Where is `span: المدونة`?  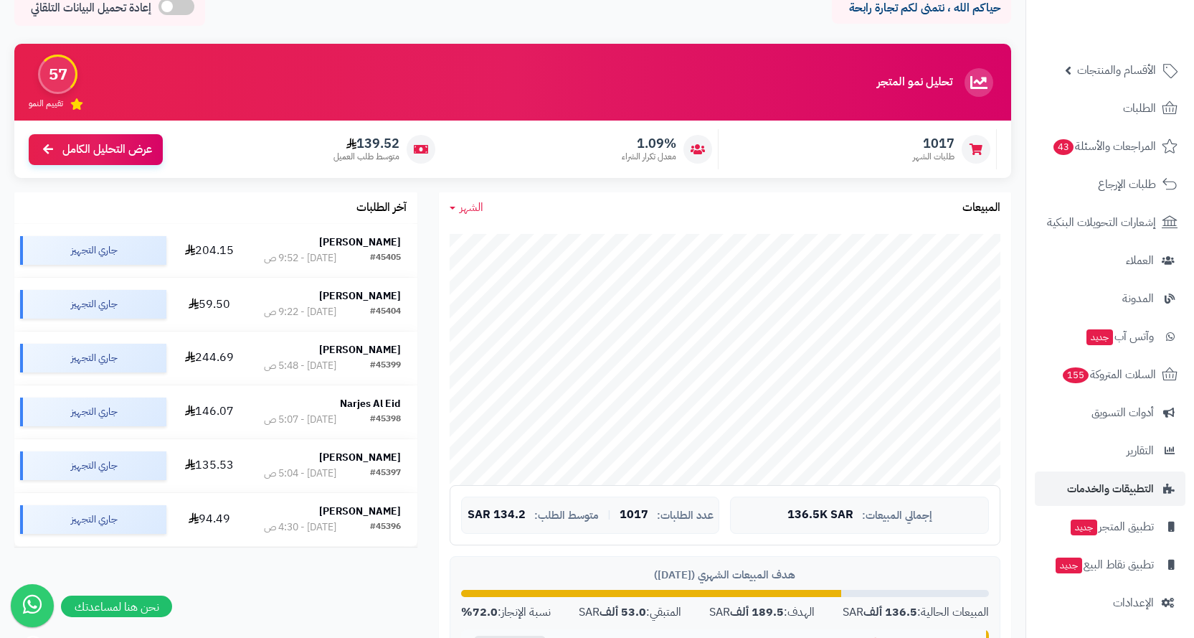 span: المدونة is located at coordinates (1138, 298).